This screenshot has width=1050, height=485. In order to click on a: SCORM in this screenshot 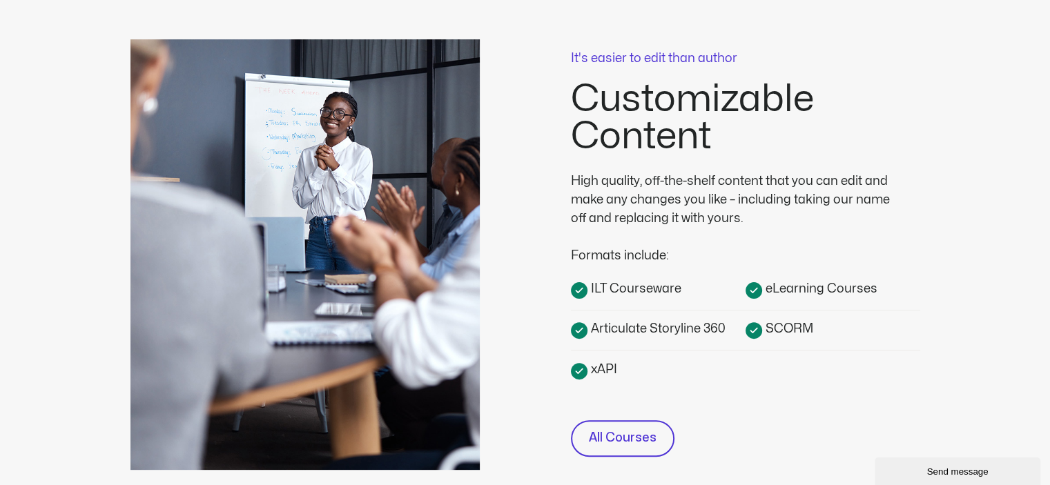, I will do `click(832, 328)`.